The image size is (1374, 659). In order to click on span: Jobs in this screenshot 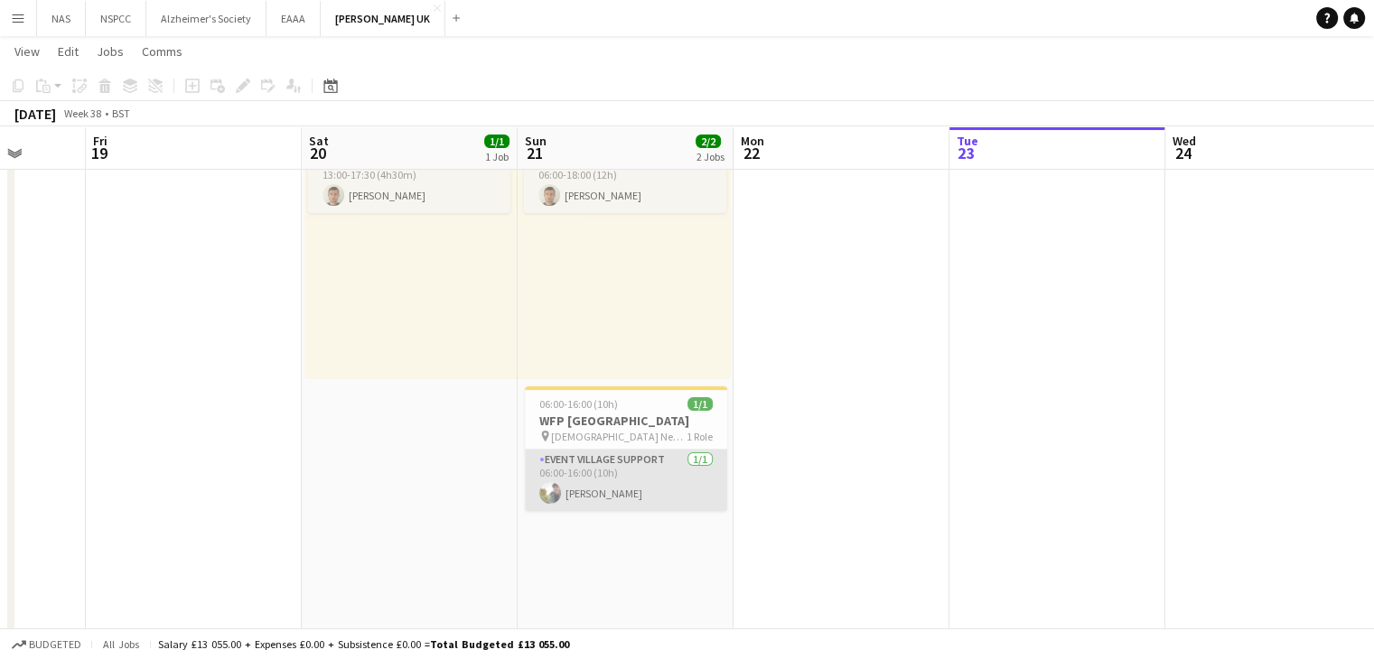, I will do `click(110, 51)`.